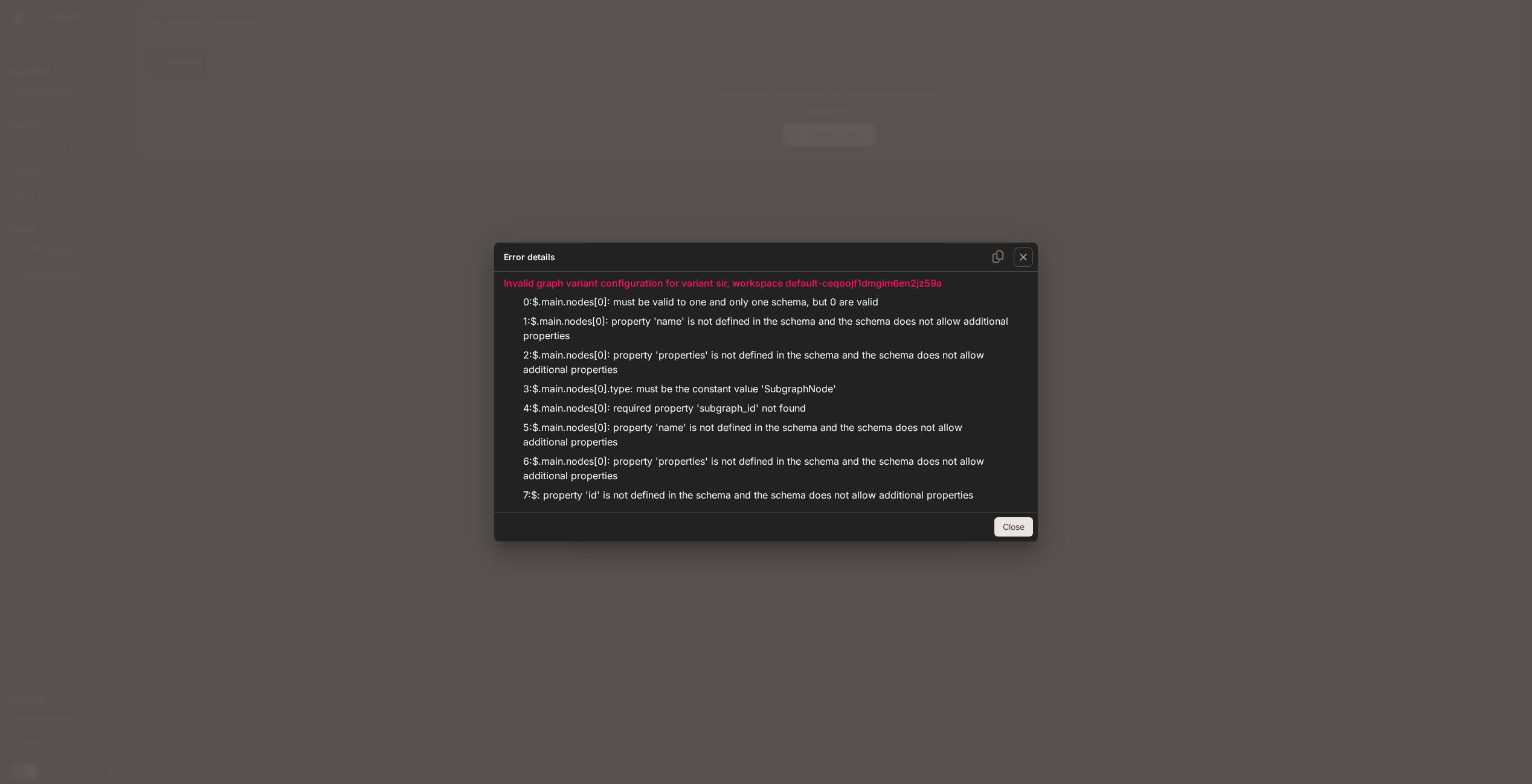  What do you see at coordinates (766, 362) in the screenshot?
I see `li: 2 : $.main.nodes[0]: property 'properties' is not defined in the schema and the schema does not a...` at bounding box center [766, 362].